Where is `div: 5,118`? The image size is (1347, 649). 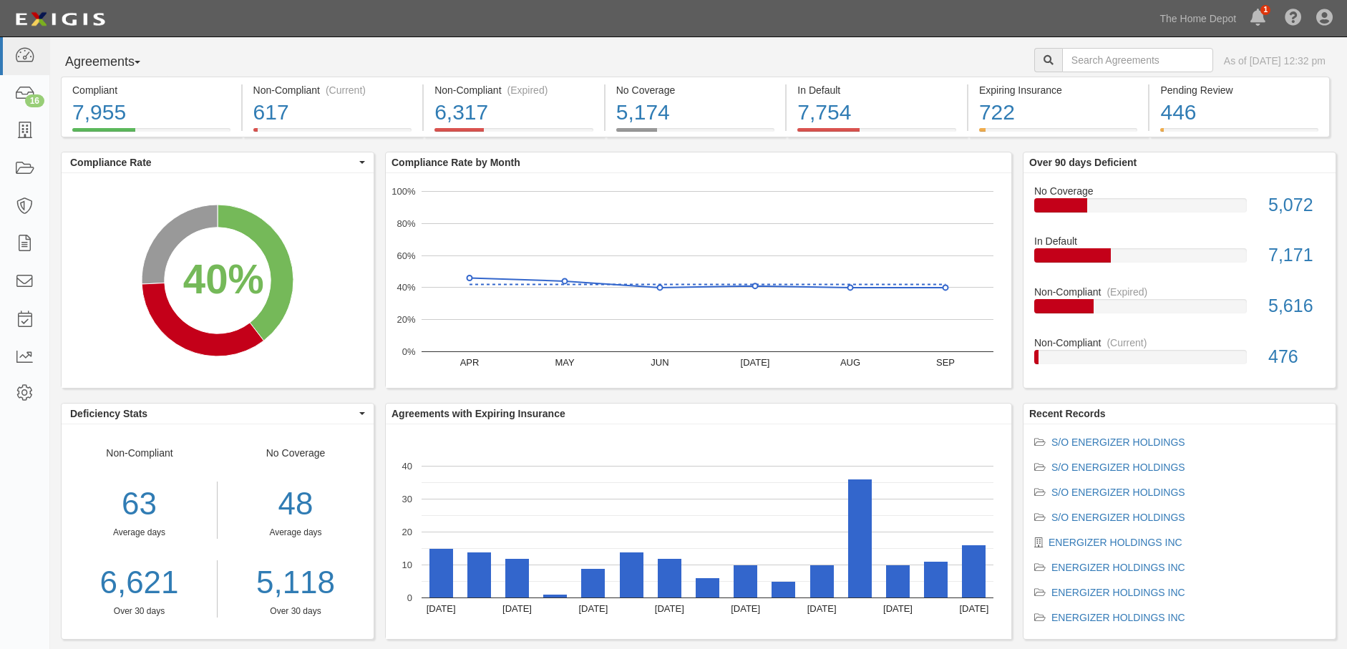 div: 5,118 is located at coordinates (296, 583).